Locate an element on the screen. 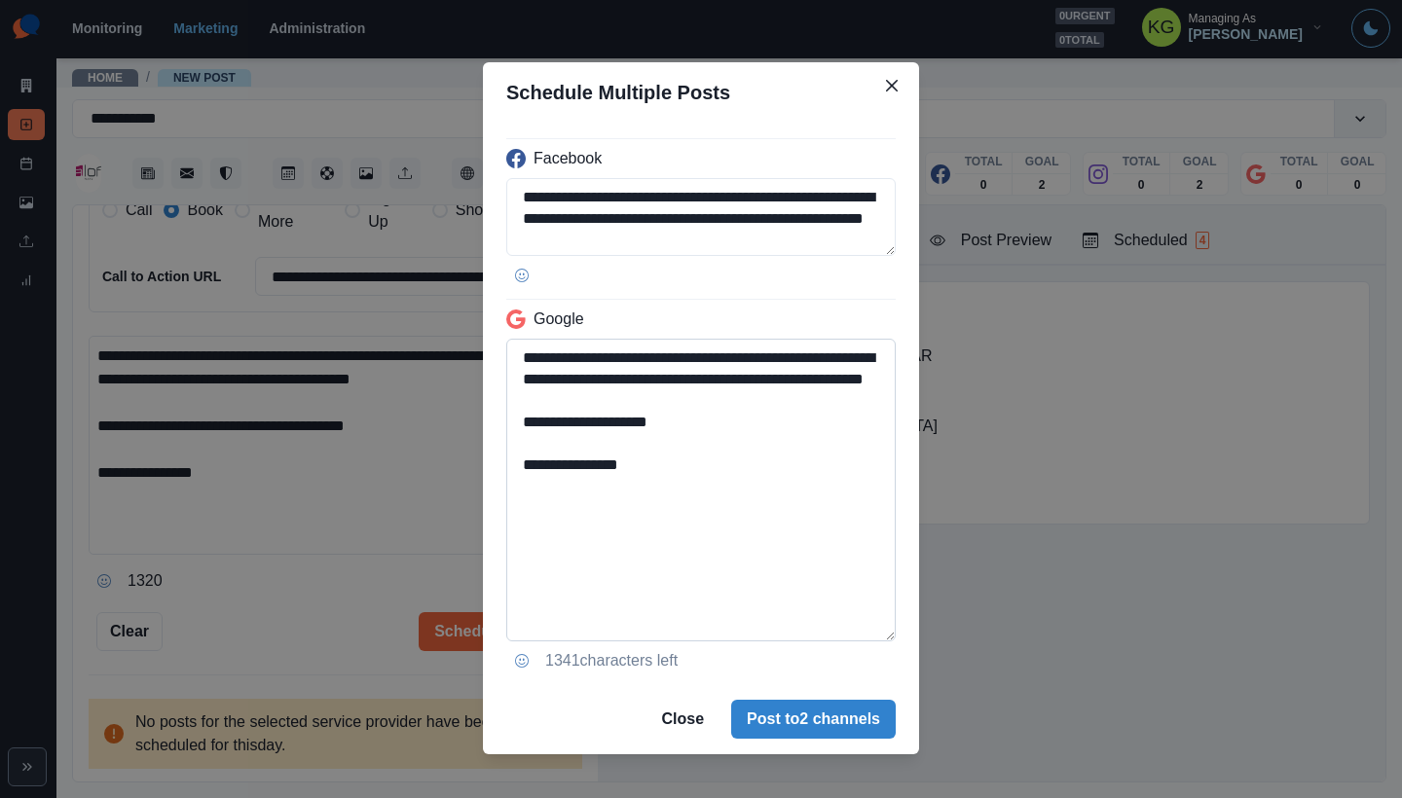  header: Schedule Multiple Posts is located at coordinates (701, 92).